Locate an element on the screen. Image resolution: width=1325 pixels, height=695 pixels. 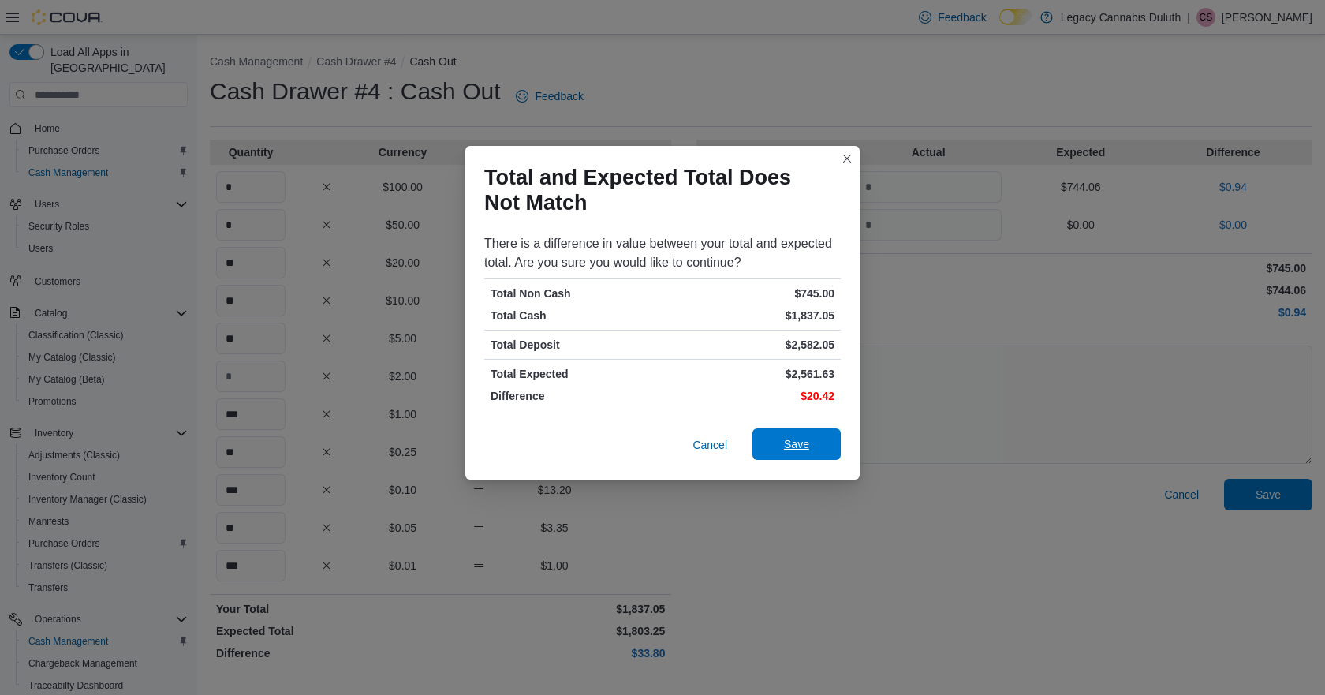
p: Total Expected is located at coordinates (575, 374).